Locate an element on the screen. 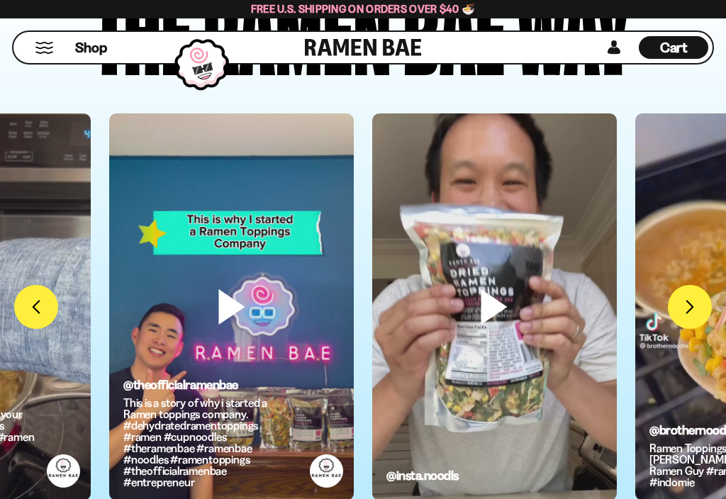 The width and height of the screenshot is (726, 499). p: This is a story of why i started a Ramen toppings company. #dehydratedramentoppings #ramen #cupno... is located at coordinates (211, 443).